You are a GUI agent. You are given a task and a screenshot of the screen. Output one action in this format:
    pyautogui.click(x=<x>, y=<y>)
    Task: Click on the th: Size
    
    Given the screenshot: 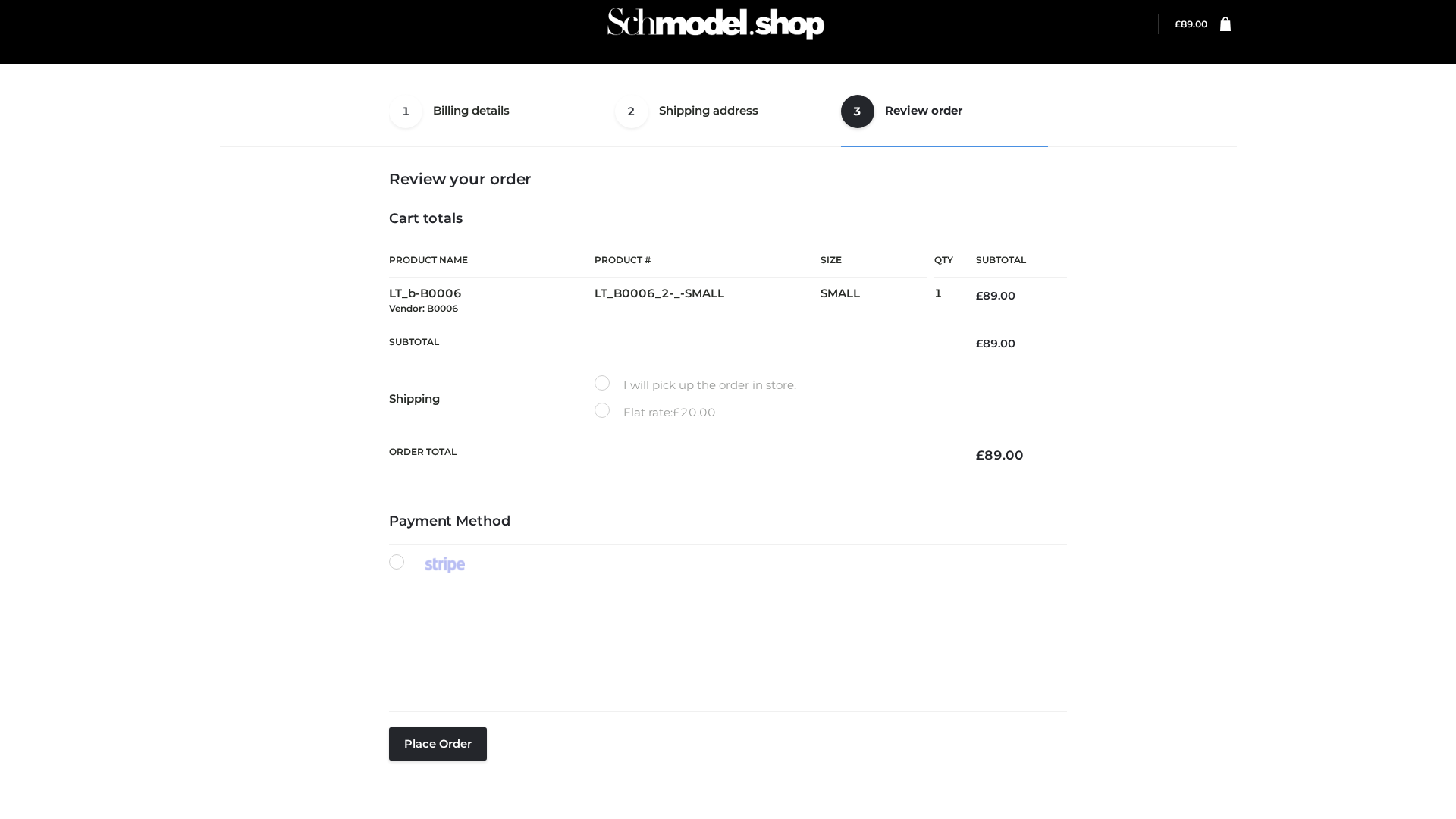 What is the action you would take?
    pyautogui.click(x=874, y=260)
    